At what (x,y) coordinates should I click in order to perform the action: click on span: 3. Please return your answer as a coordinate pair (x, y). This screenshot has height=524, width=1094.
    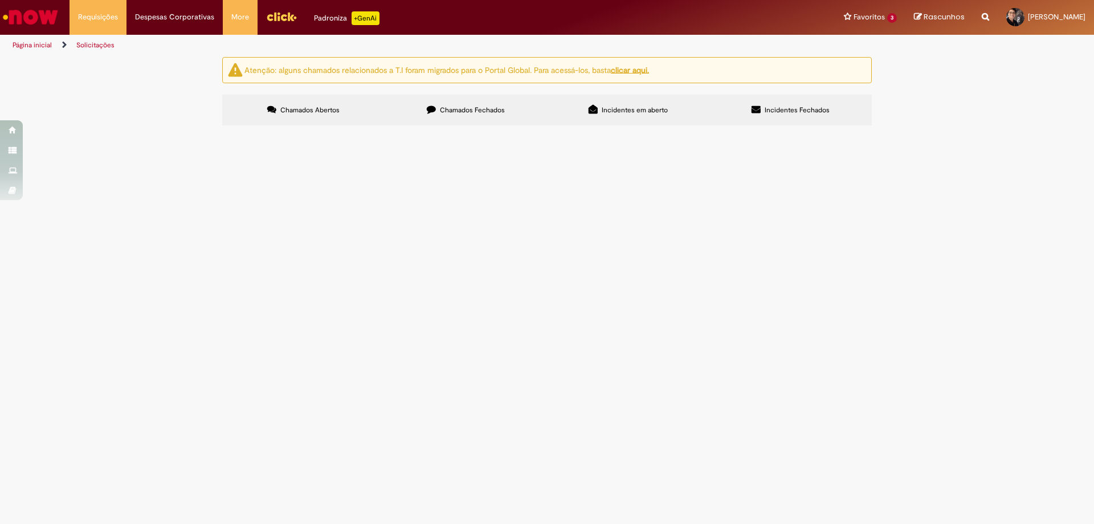
    Looking at the image, I should click on (892, 18).